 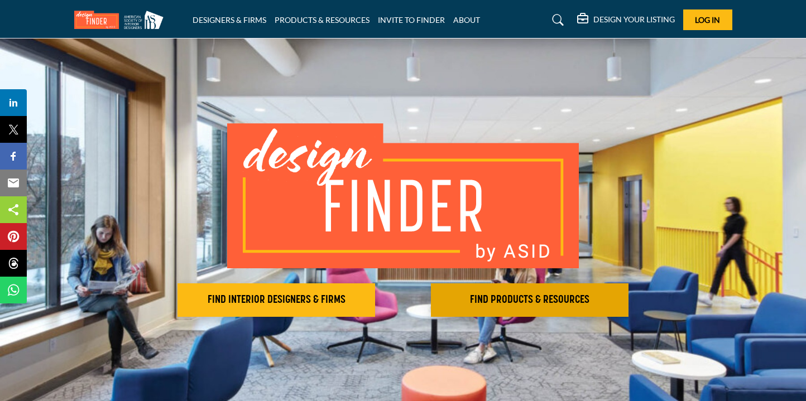 What do you see at coordinates (707, 20) in the screenshot?
I see `span: Log In` at bounding box center [707, 20].